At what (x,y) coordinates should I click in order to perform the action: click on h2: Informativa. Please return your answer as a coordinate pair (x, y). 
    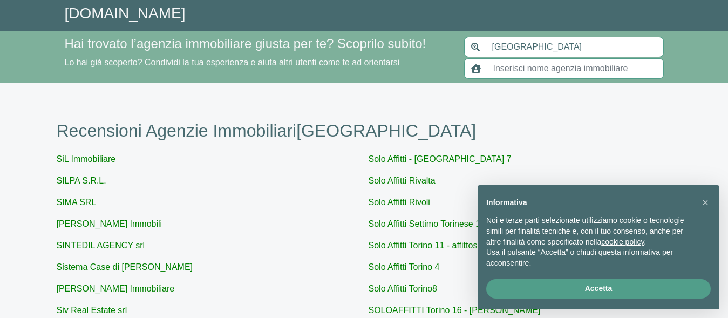
    Looking at the image, I should click on (590, 202).